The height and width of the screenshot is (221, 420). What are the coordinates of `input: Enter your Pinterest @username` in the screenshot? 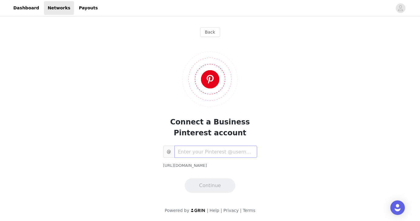 It's located at (216, 152).